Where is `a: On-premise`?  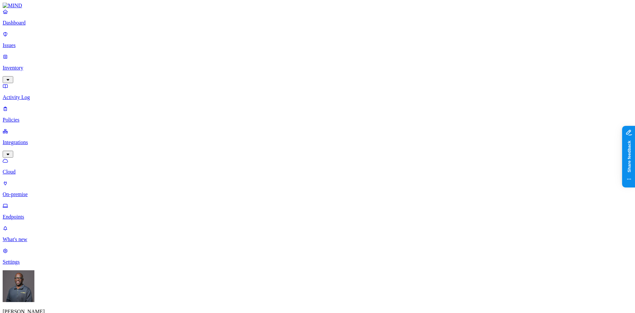 a: On-premise is located at coordinates (318, 189).